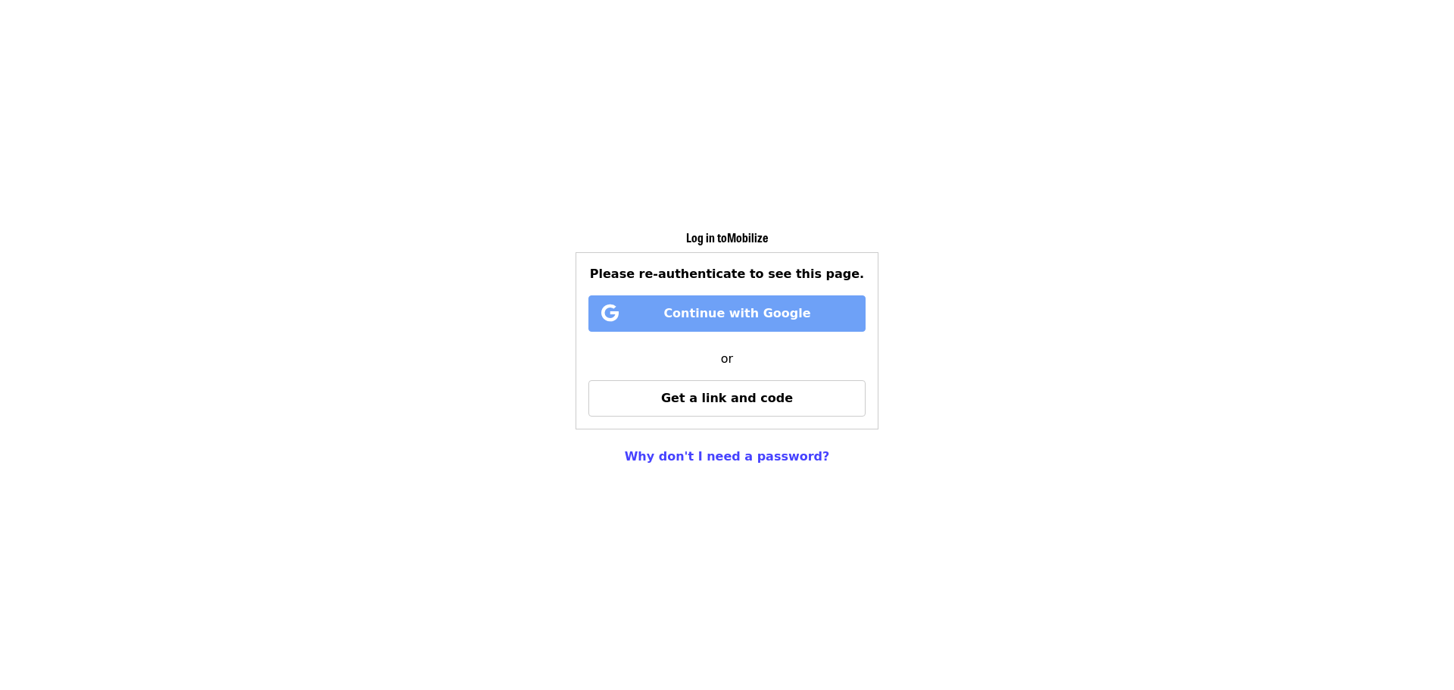 The image size is (1454, 690). What do you see at coordinates (727, 273) in the screenshot?
I see `span: Please re-authenticate to see this page.` at bounding box center [727, 273].